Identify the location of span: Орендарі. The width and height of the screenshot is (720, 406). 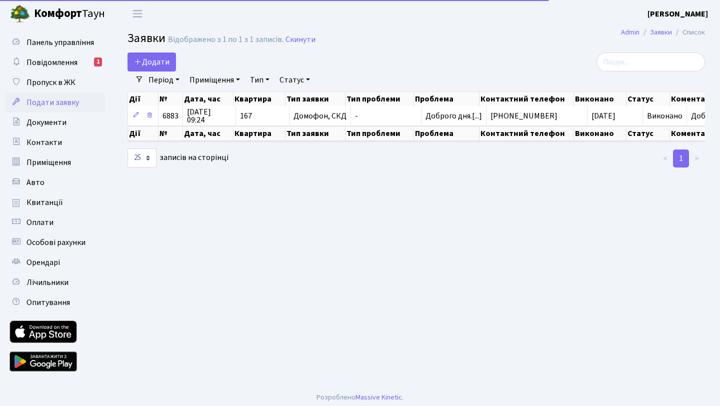
(43, 262).